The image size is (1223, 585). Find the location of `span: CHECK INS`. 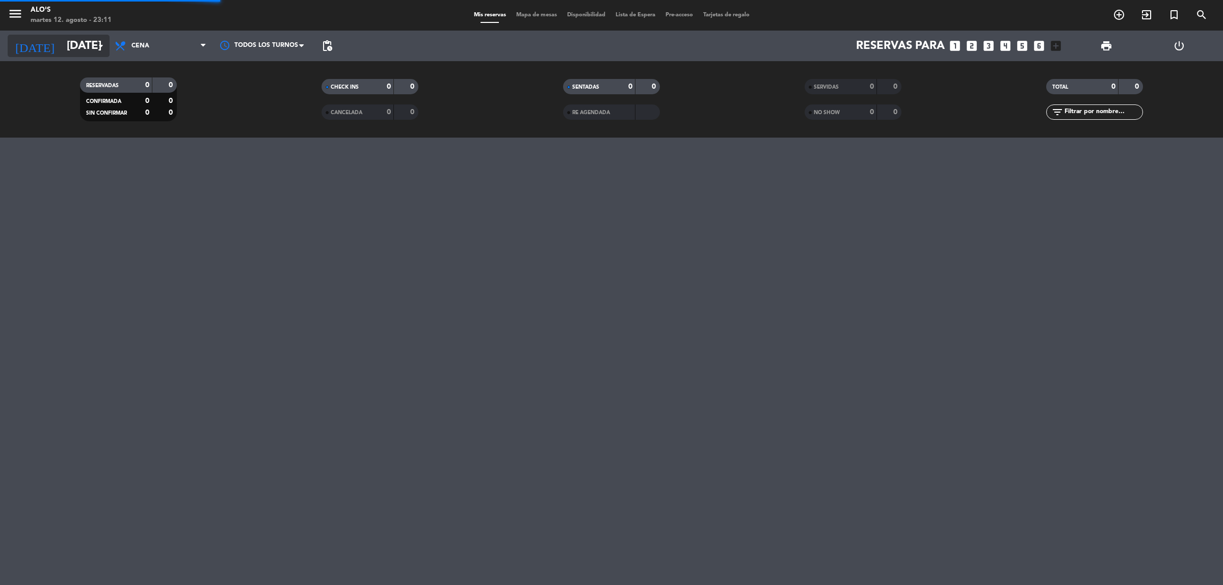

span: CHECK INS is located at coordinates (344, 87).